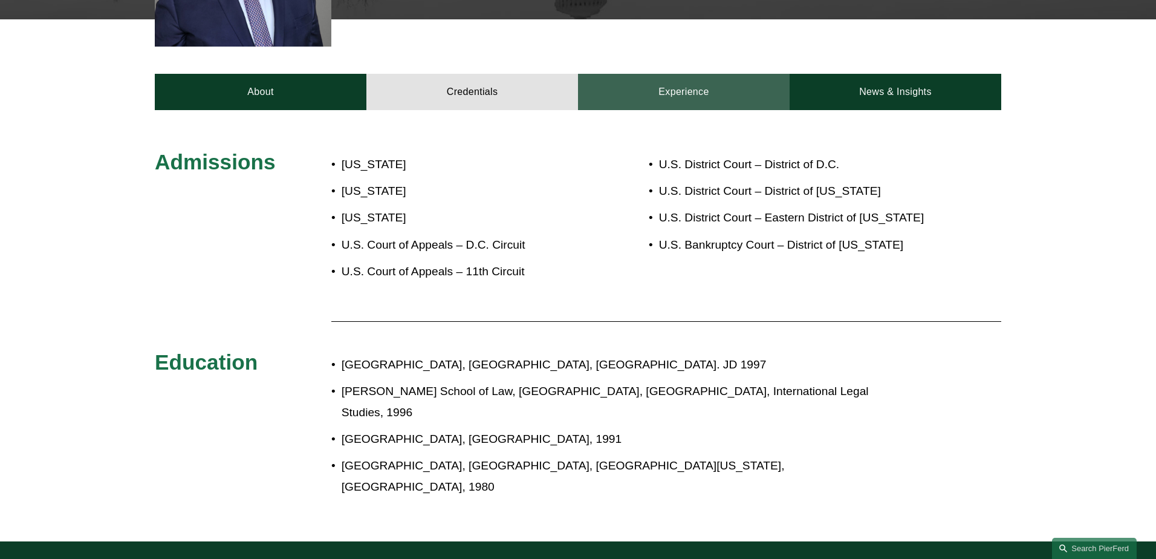  Describe the element at coordinates (1095, 548) in the screenshot. I see `a: Search this site` at that location.